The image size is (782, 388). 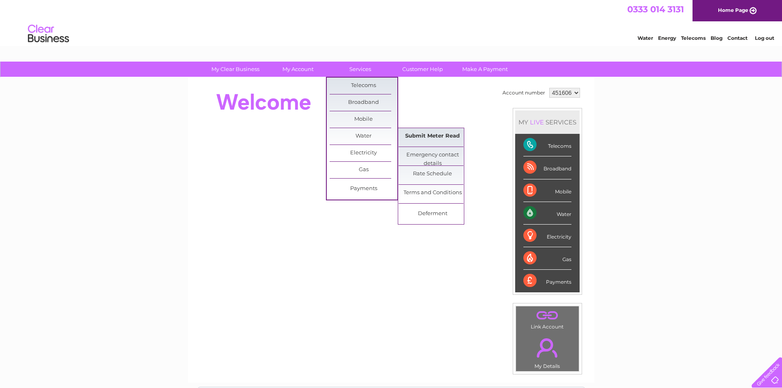 I want to click on img: logo.png, so click(x=48, y=34).